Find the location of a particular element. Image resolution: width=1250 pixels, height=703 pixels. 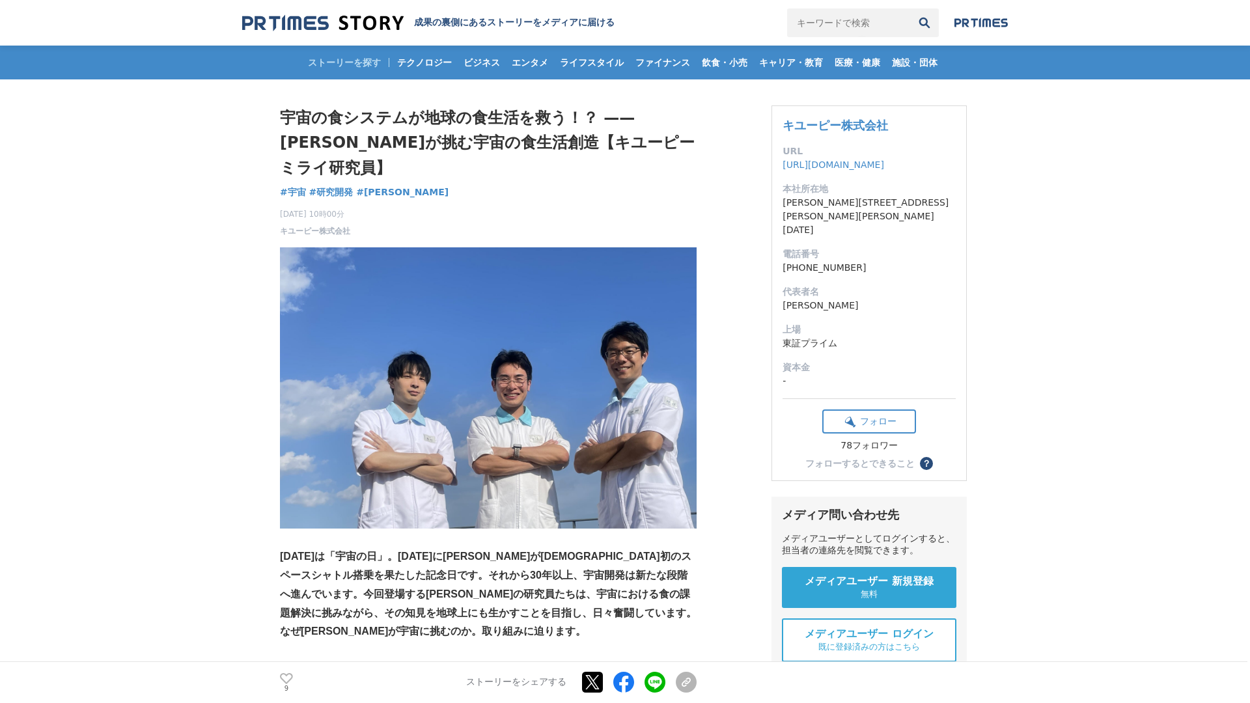

a: 成果の裏側にあるストーリーをメディアに届ける 成果の裏側にあるストーリーをメディアに届ける is located at coordinates (428, 23).